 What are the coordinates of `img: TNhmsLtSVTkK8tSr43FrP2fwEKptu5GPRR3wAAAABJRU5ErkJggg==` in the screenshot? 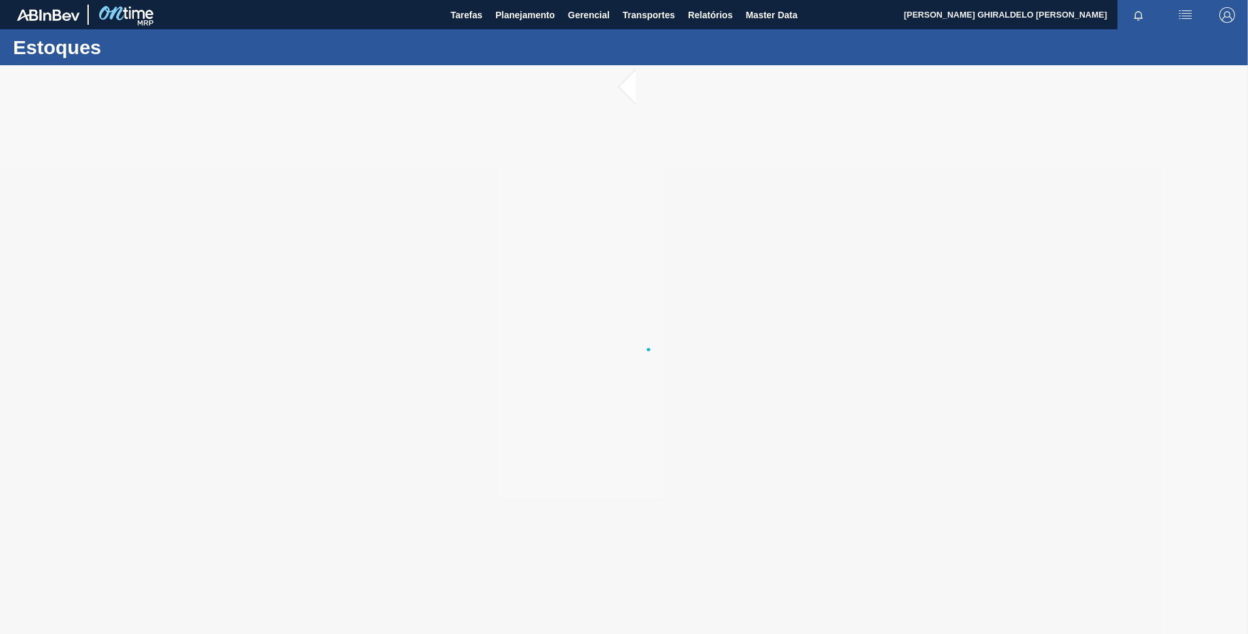 It's located at (48, 15).